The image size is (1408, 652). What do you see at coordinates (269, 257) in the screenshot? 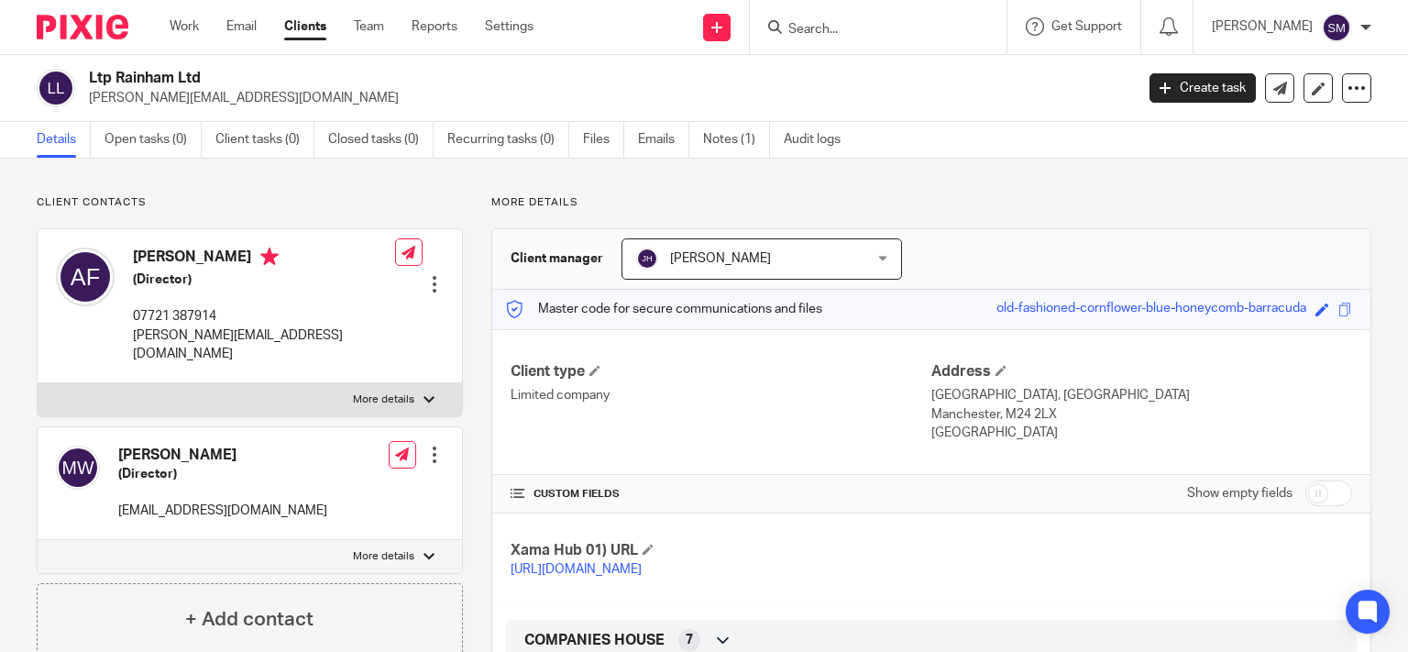
I see `i: Primary` at bounding box center [269, 257].